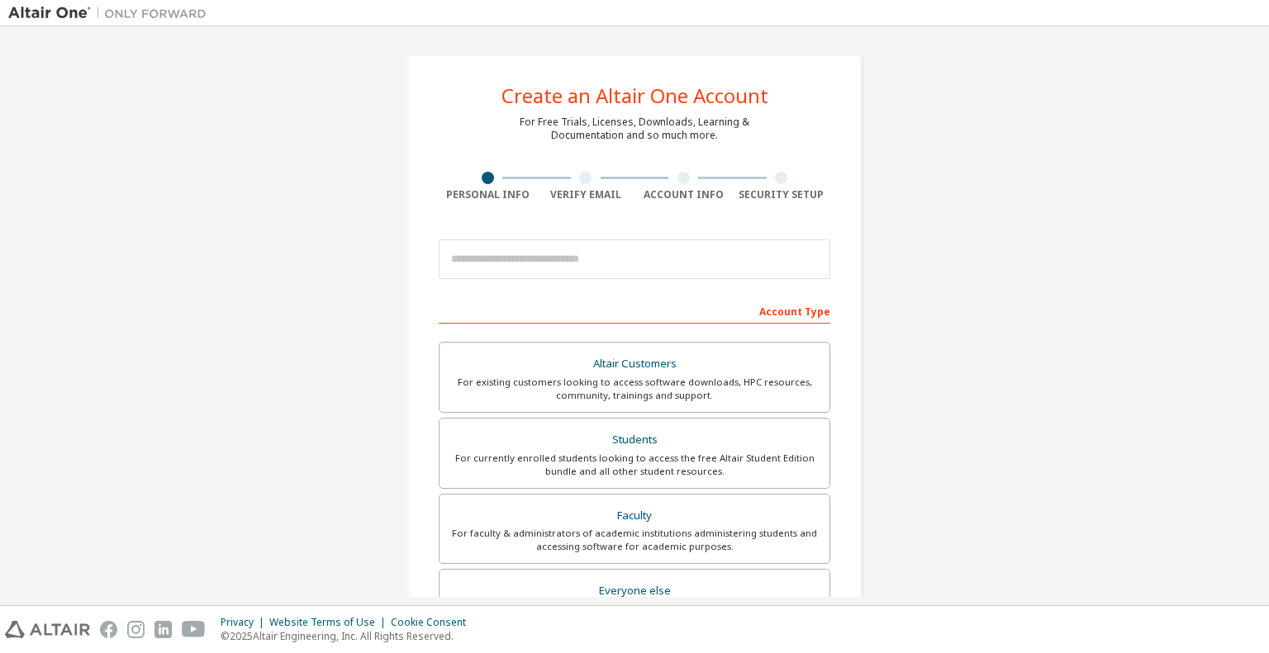 Image resolution: width=1269 pixels, height=653 pixels. What do you see at coordinates (634, 516) in the screenshot?
I see `div: Faculty` at bounding box center [634, 516].